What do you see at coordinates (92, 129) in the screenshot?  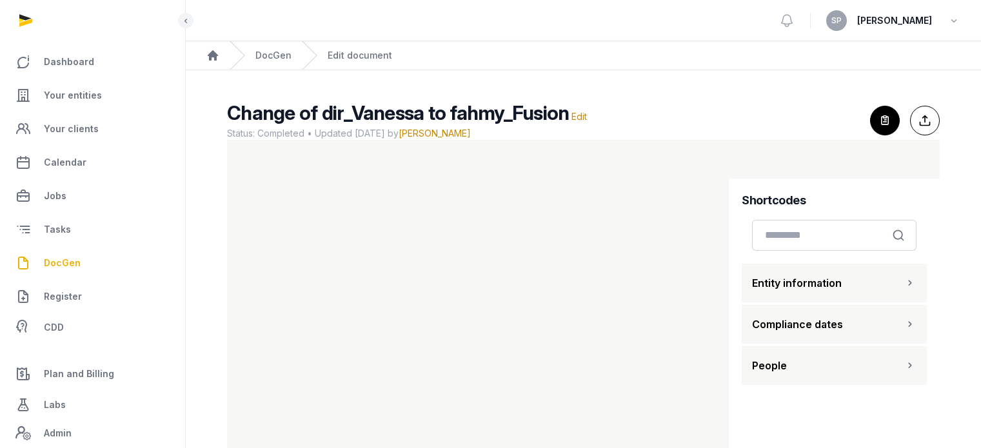 I see `a: Your clients` at bounding box center [92, 129].